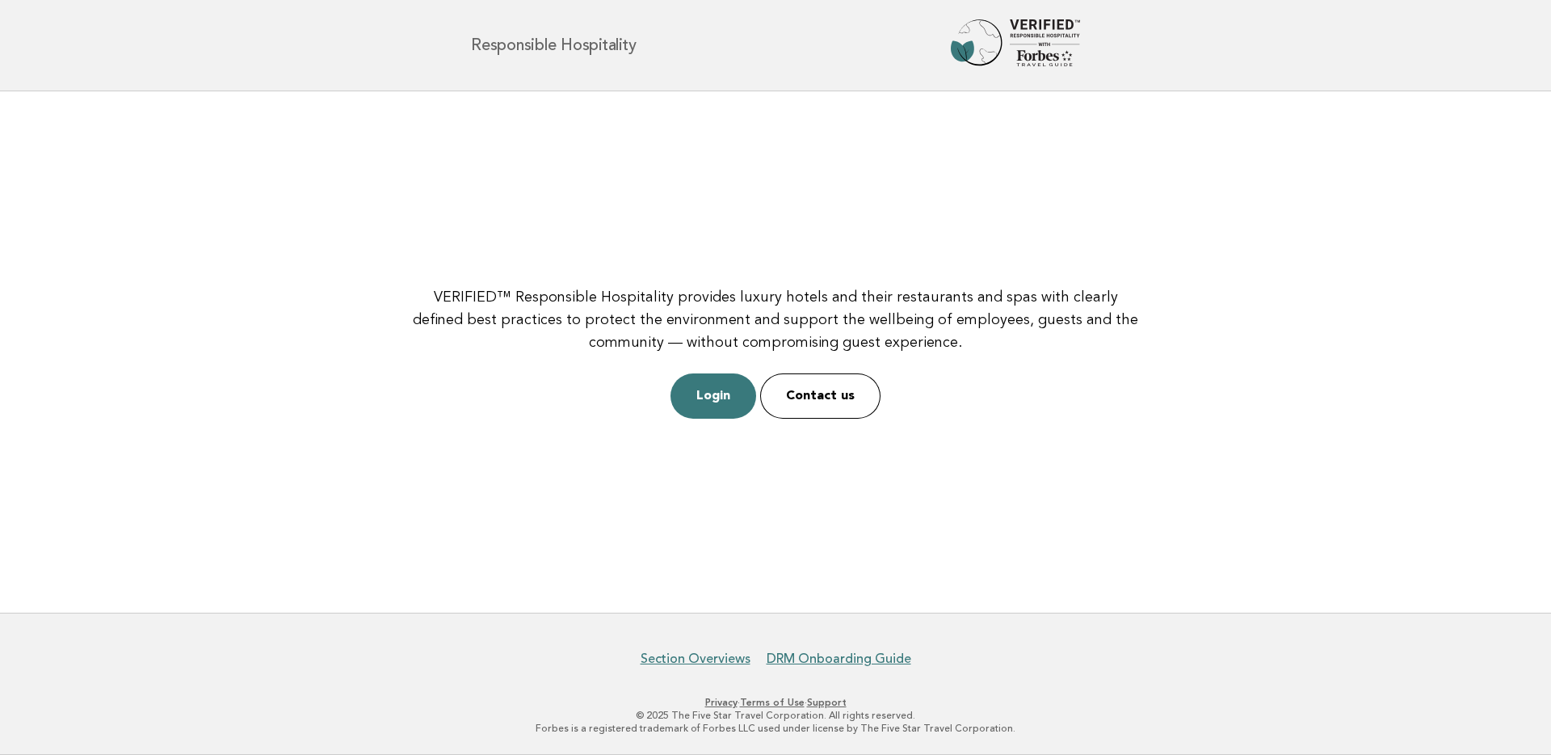 Image resolution: width=1551 pixels, height=755 pixels. What do you see at coordinates (839, 658) in the screenshot?
I see `a: DRM Onboarding Guide` at bounding box center [839, 658].